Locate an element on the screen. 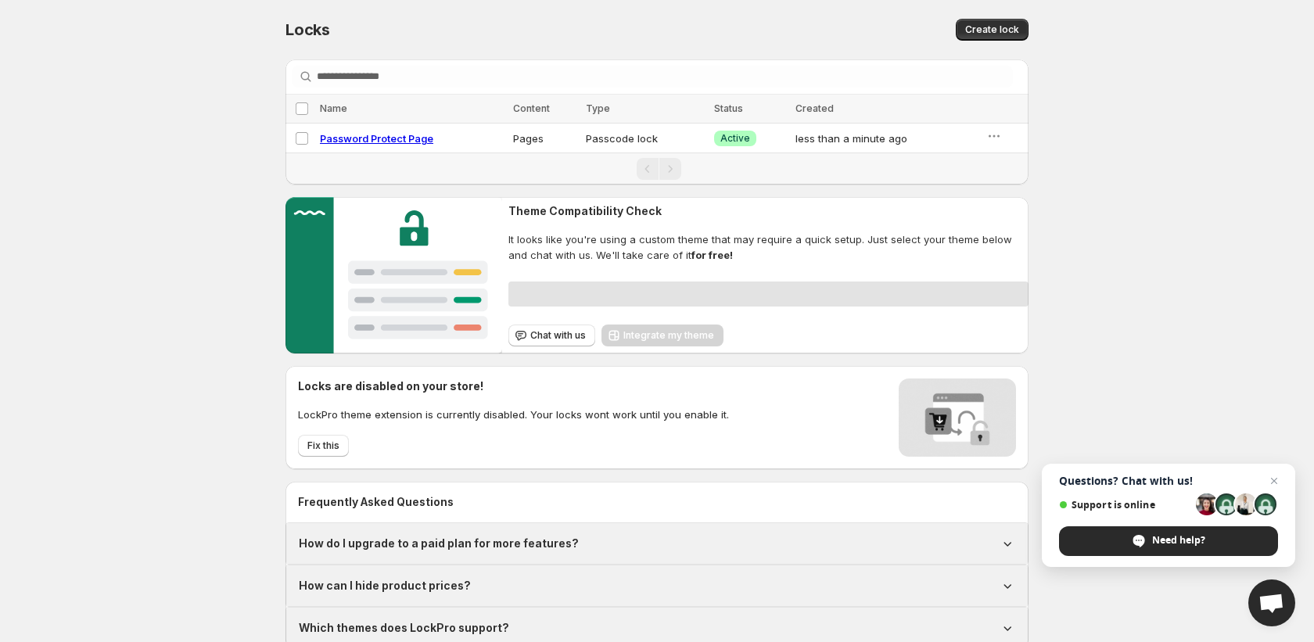  div: Open chat is located at coordinates (1272, 603).